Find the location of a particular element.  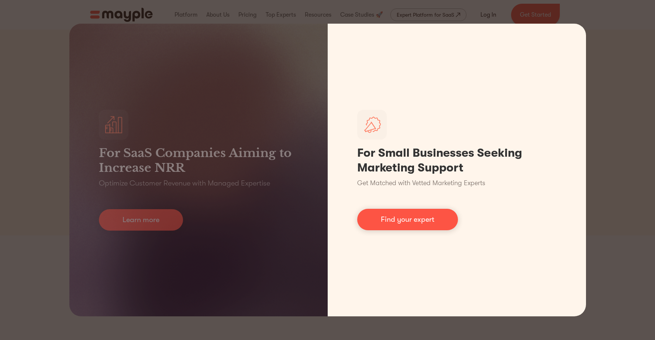

p: Get Matched with Vetted Marketing Experts is located at coordinates (421, 183).